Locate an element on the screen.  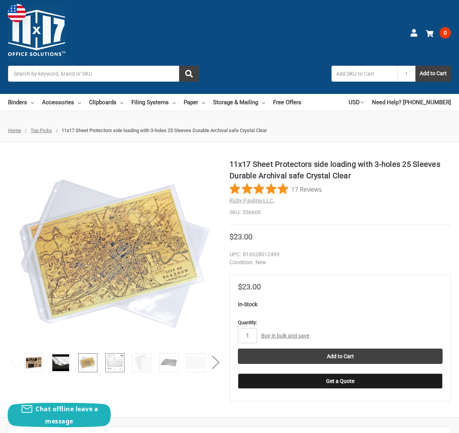
dd: 556600 is located at coordinates (340, 212).